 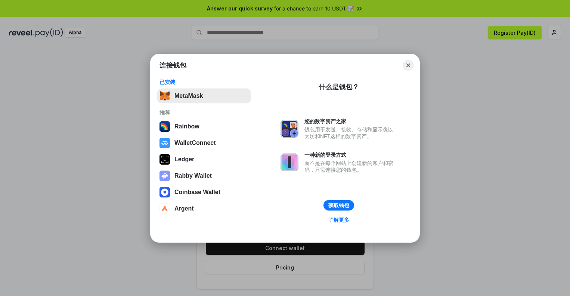 I want to click on div: Coinbase Wallet, so click(x=197, y=192).